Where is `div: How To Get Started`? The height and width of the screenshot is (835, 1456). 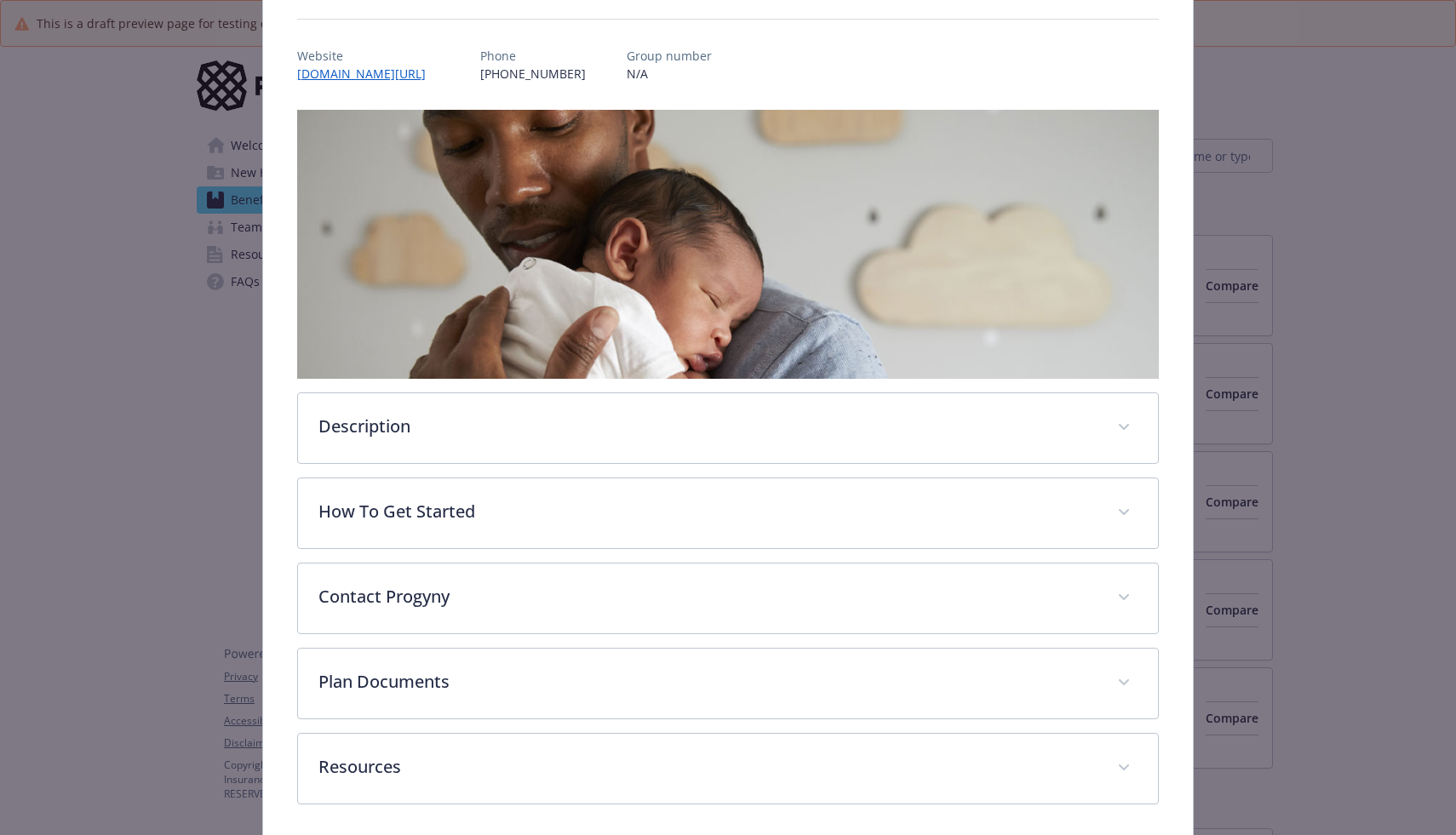
div: How To Get Started is located at coordinates (728, 513).